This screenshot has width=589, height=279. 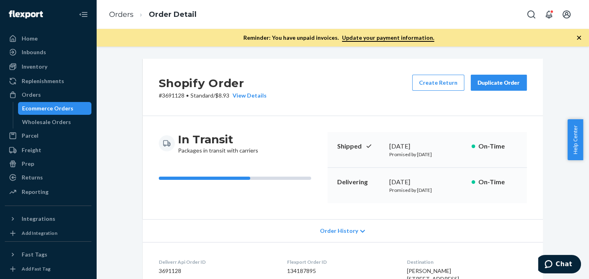 I want to click on a: Replenishments, so click(x=48, y=81).